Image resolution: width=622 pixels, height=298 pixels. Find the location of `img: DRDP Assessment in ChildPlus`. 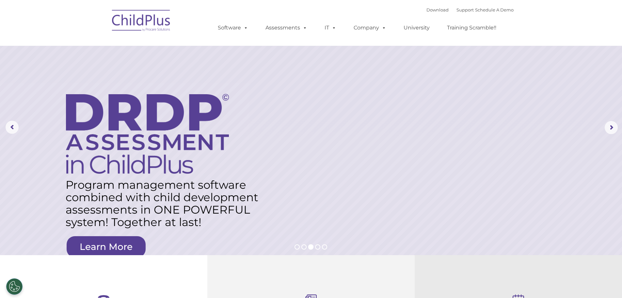

img: DRDP Assessment in ChildPlus is located at coordinates (147, 134).